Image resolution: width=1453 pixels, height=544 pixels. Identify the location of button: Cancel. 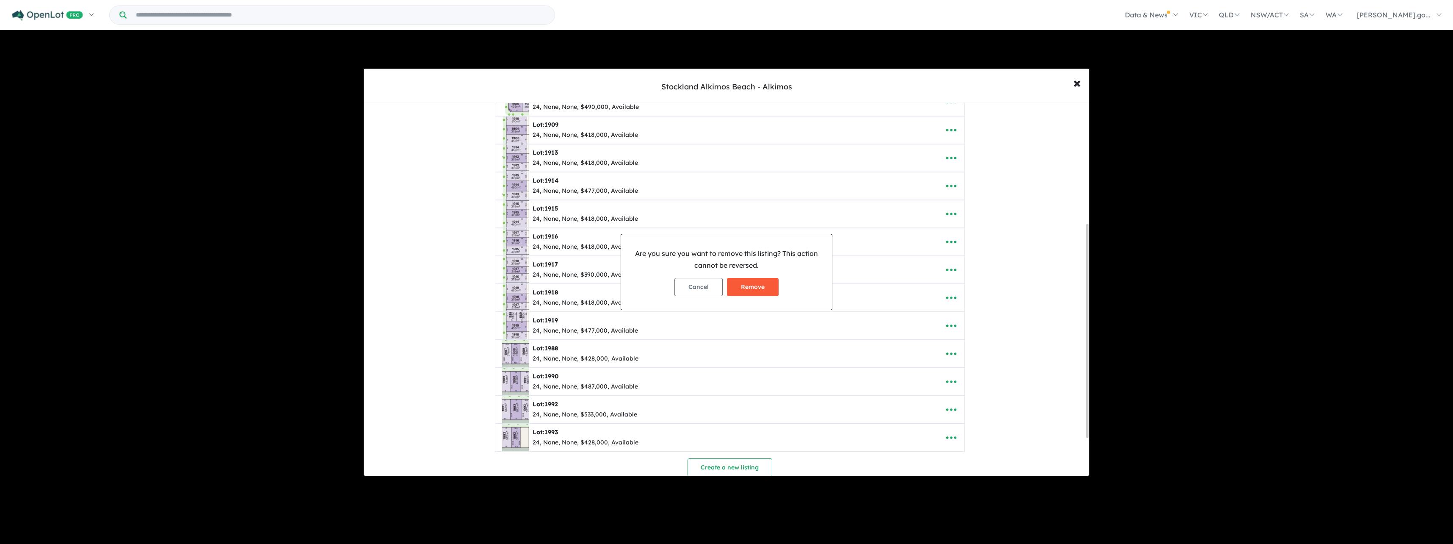
(699, 287).